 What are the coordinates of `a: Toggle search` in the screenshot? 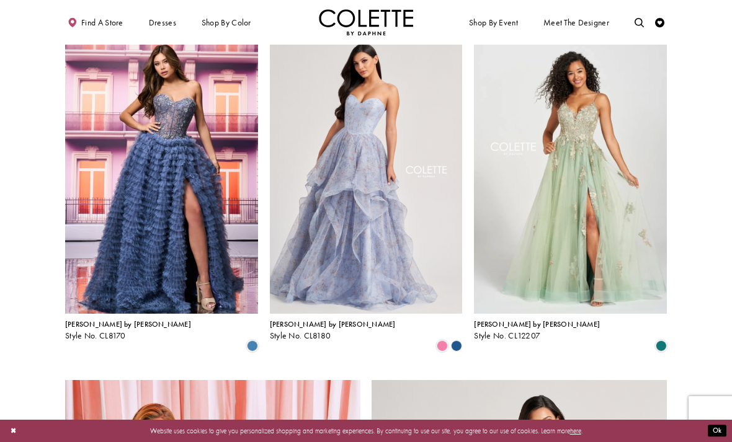 It's located at (639, 22).